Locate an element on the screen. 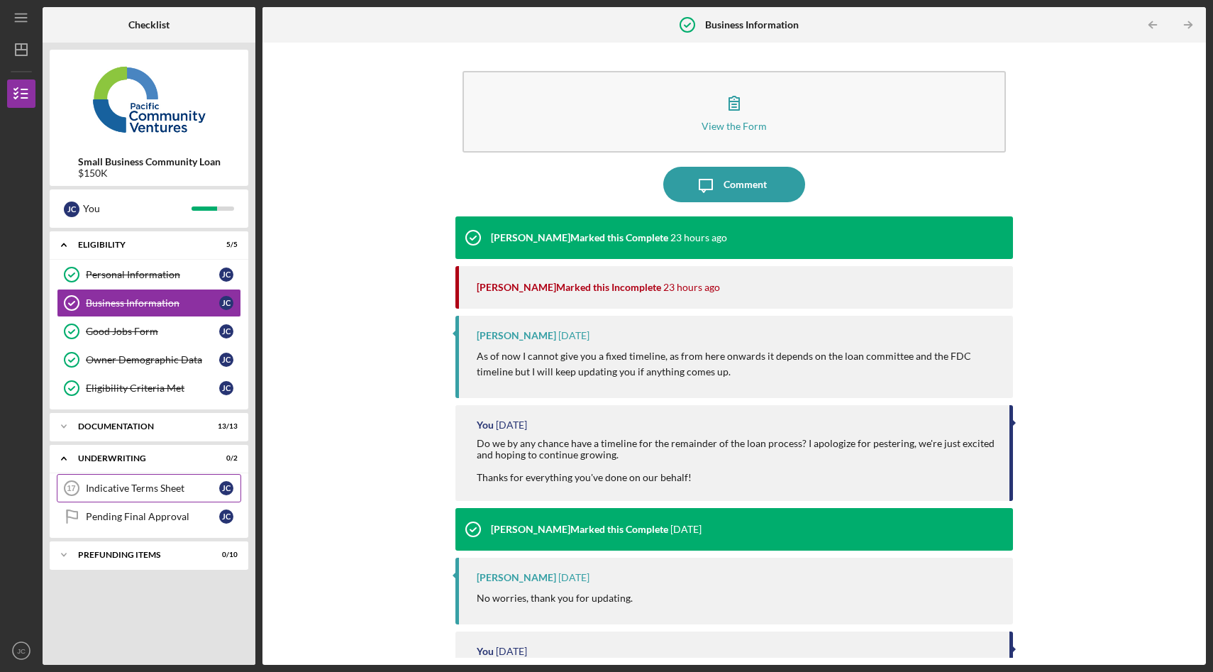 Image resolution: width=1213 pixels, height=672 pixels. a: Owner Demographic DataJC is located at coordinates (149, 360).